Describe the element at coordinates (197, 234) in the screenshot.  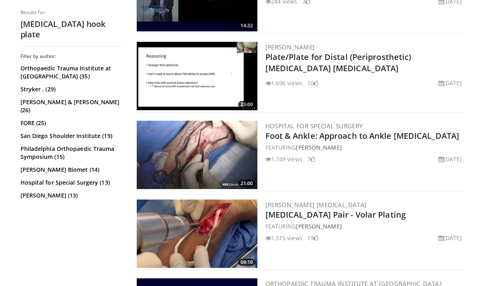
I see `img: 6e1e5b51-bc89-4d74-bbcc-5453362e02ec.300x170_q85_crop-smart_upscale.jpg` at that location.